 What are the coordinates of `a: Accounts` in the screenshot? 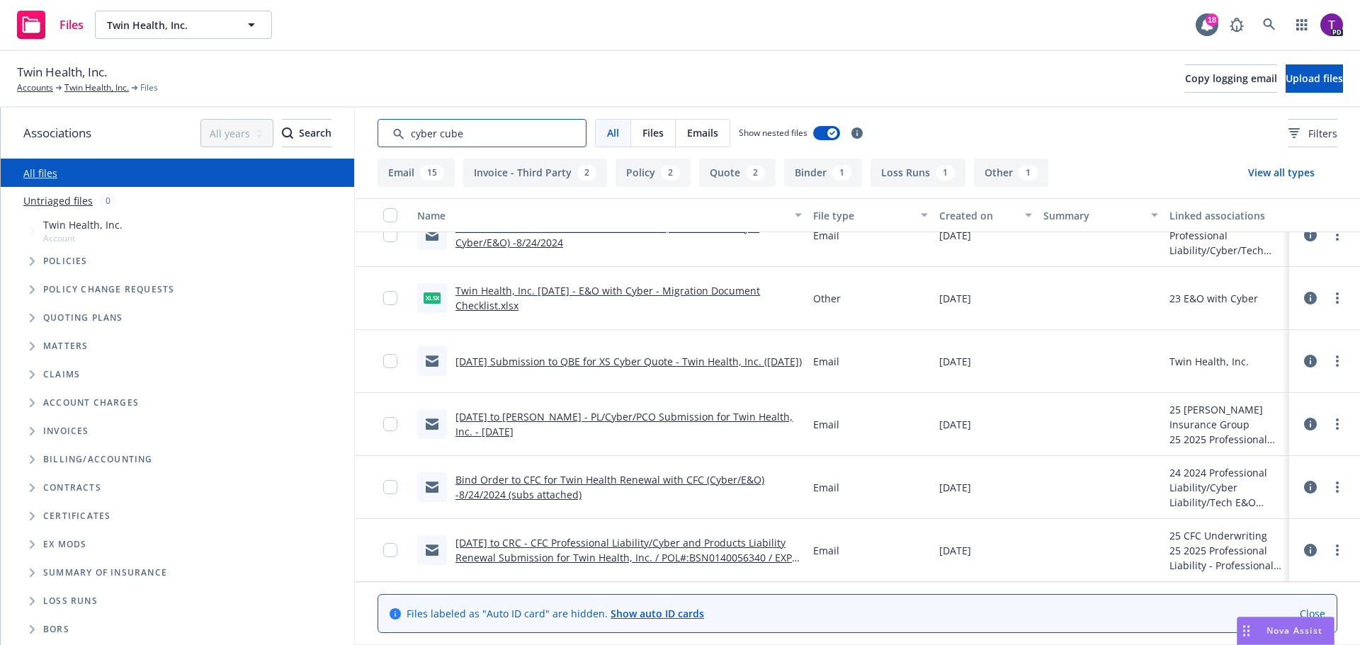 It's located at (35, 88).